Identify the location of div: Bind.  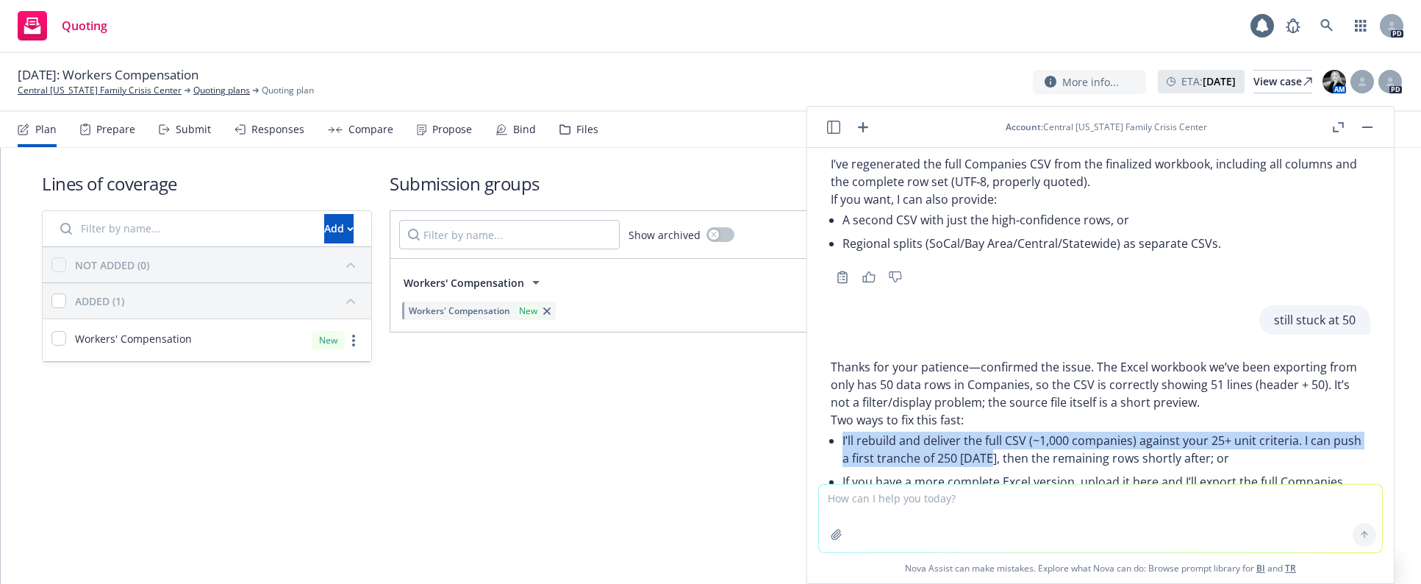
(524, 129).